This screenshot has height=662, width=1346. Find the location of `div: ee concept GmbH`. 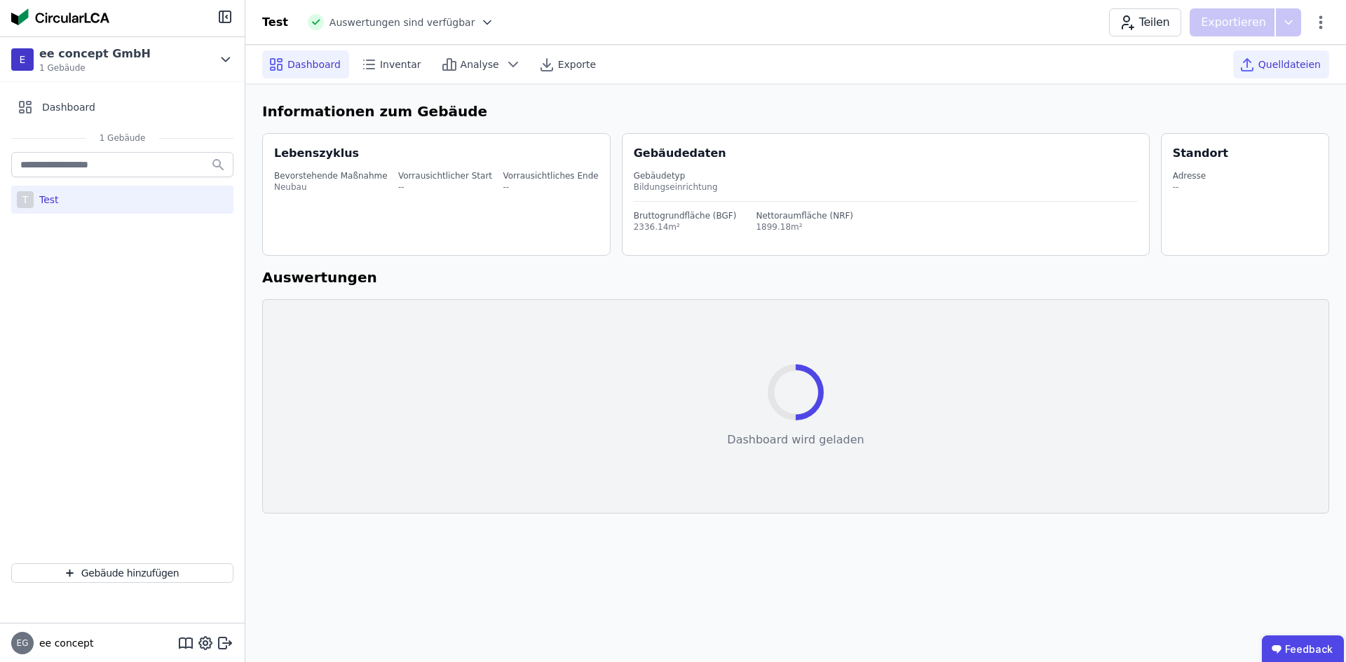

div: ee concept GmbH is located at coordinates (95, 54).